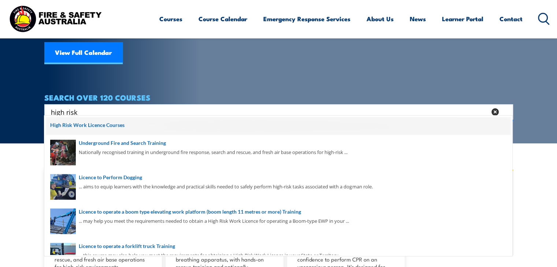 The image size is (557, 267). I want to click on a: Course Calendar, so click(223, 19).